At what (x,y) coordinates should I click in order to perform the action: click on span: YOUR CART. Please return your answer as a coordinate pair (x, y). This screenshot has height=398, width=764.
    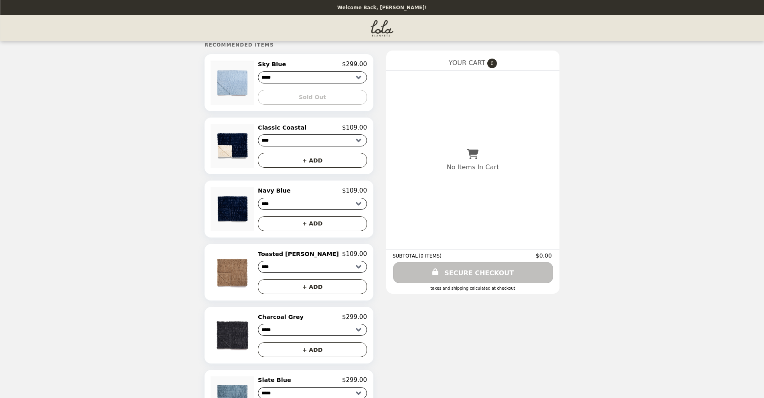
    Looking at the image, I should click on (467, 63).